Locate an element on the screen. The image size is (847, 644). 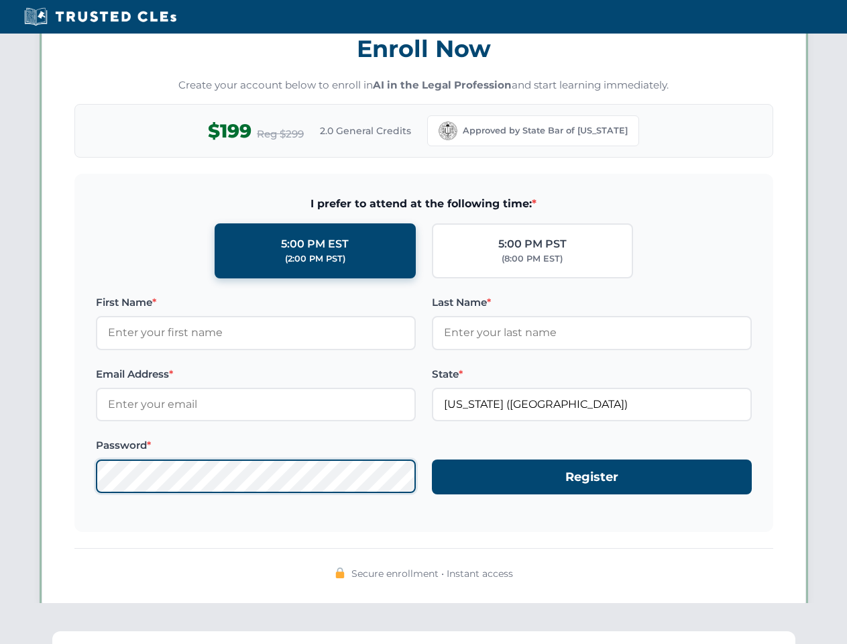
p: Create your account below to enroll in and start learning immediately. is located at coordinates (424, 85).